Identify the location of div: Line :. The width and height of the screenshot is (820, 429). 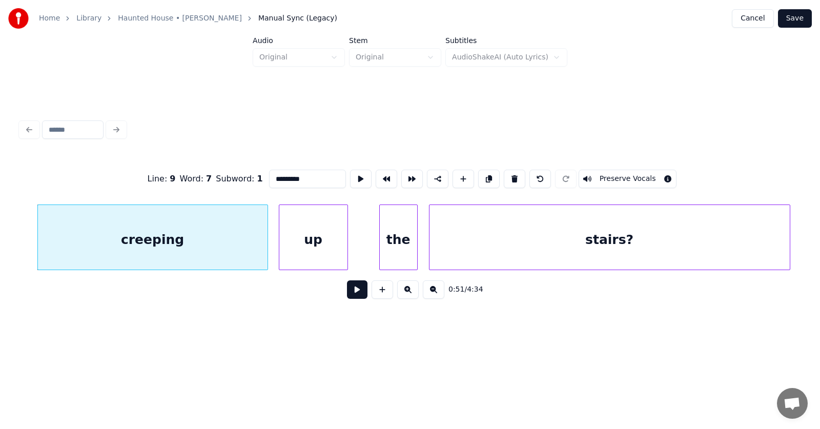
(161, 179).